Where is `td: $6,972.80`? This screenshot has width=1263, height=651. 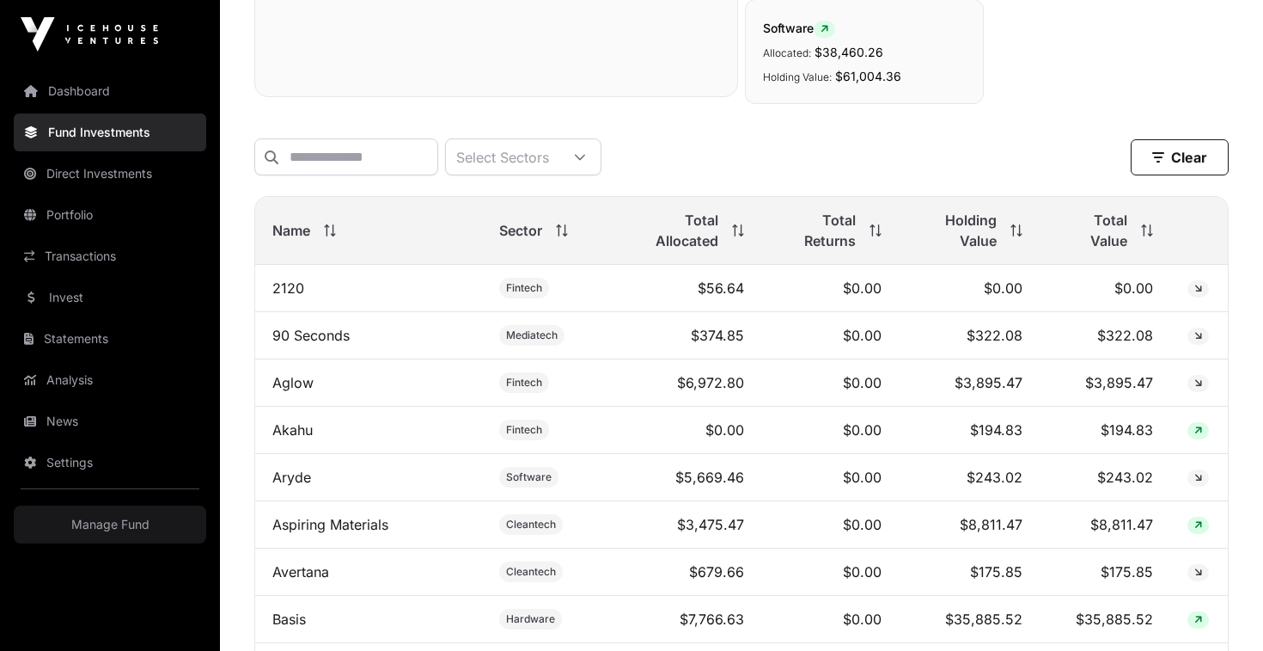
td: $6,972.80 is located at coordinates (688, 382).